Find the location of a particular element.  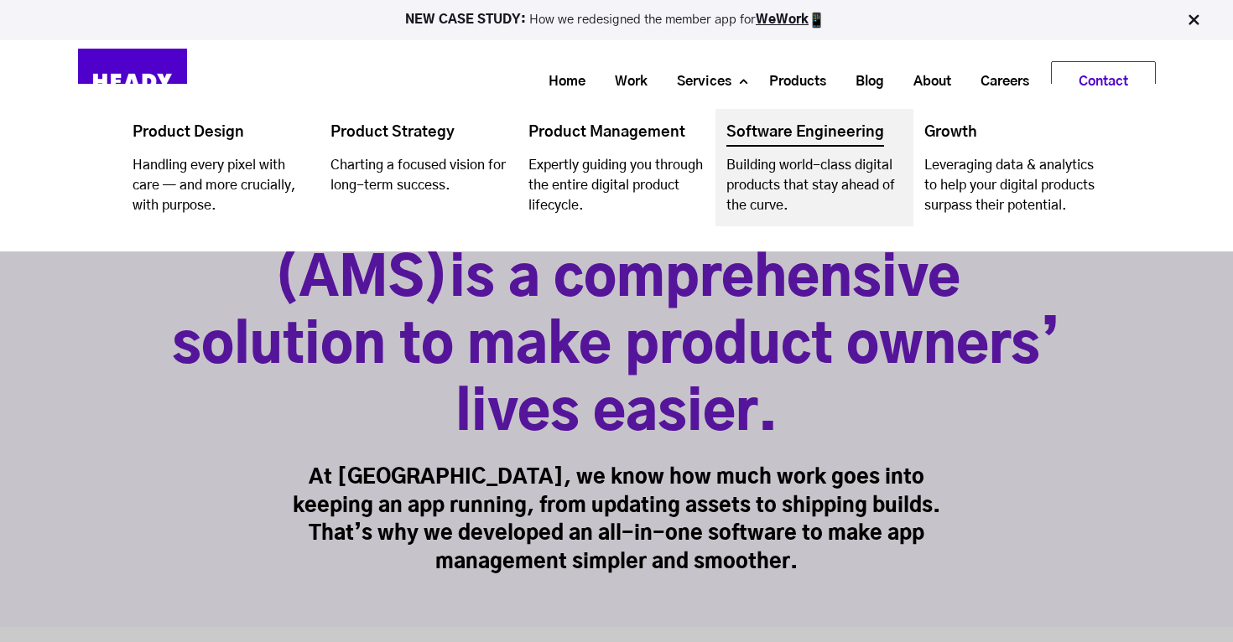

img: Close Bar is located at coordinates (1194, 20).